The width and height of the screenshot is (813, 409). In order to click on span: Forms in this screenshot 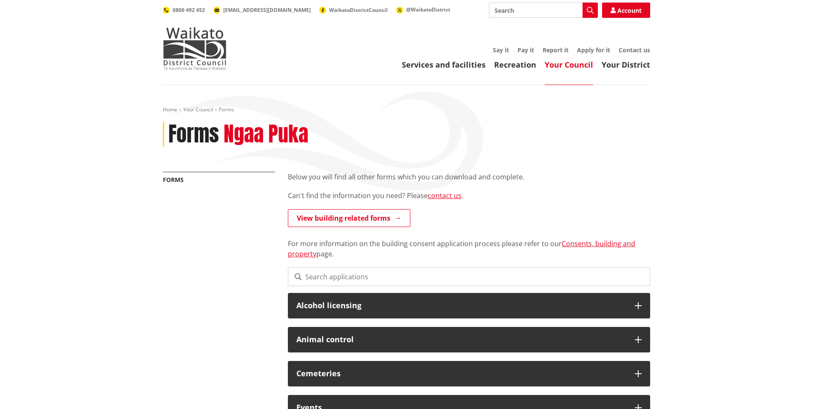, I will do `click(226, 109)`.